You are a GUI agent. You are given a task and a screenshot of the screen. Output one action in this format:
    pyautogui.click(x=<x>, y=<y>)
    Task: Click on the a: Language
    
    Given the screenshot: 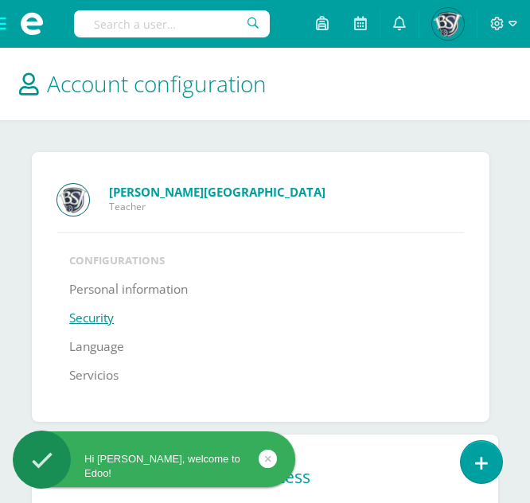 What is the action you would take?
    pyautogui.click(x=96, y=347)
    